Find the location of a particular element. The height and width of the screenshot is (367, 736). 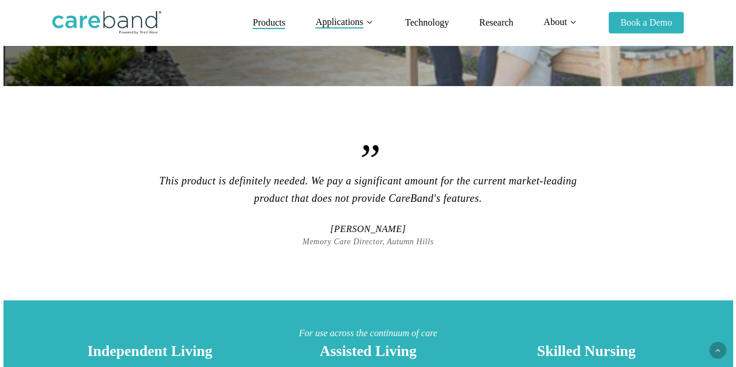

span: Products is located at coordinates (269, 22).